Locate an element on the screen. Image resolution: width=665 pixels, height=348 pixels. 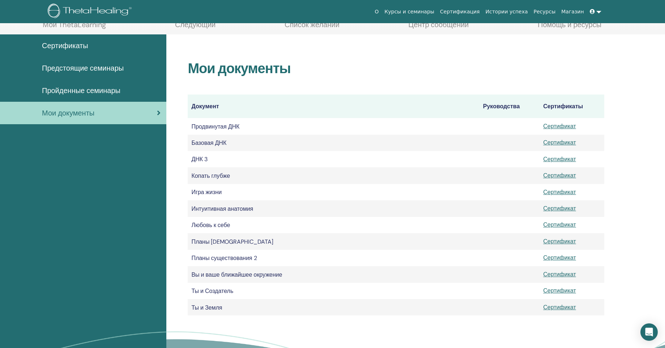
a: Следующий is located at coordinates (195, 27).